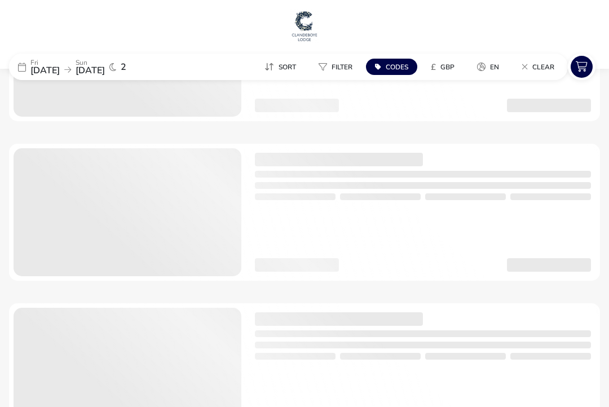 This screenshot has width=609, height=407. I want to click on naf-pibe-menu-bar-item: en, so click(490, 66).